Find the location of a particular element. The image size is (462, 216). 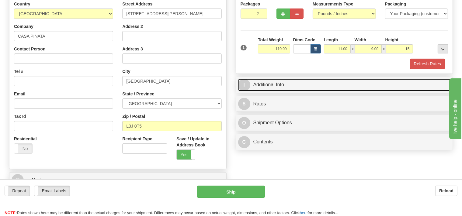

span: I is located at coordinates (244, 85).